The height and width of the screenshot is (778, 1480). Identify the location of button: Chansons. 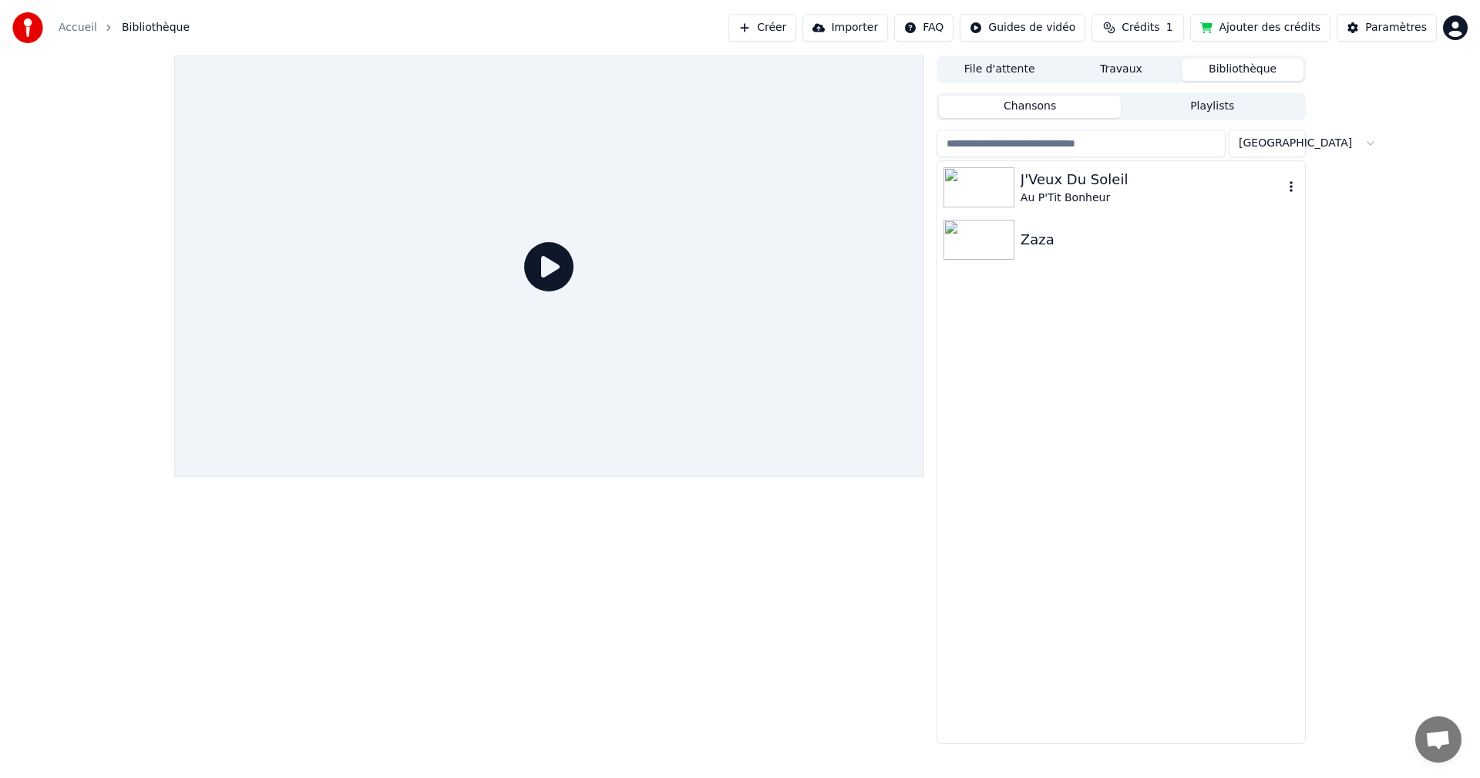
(1030, 106).